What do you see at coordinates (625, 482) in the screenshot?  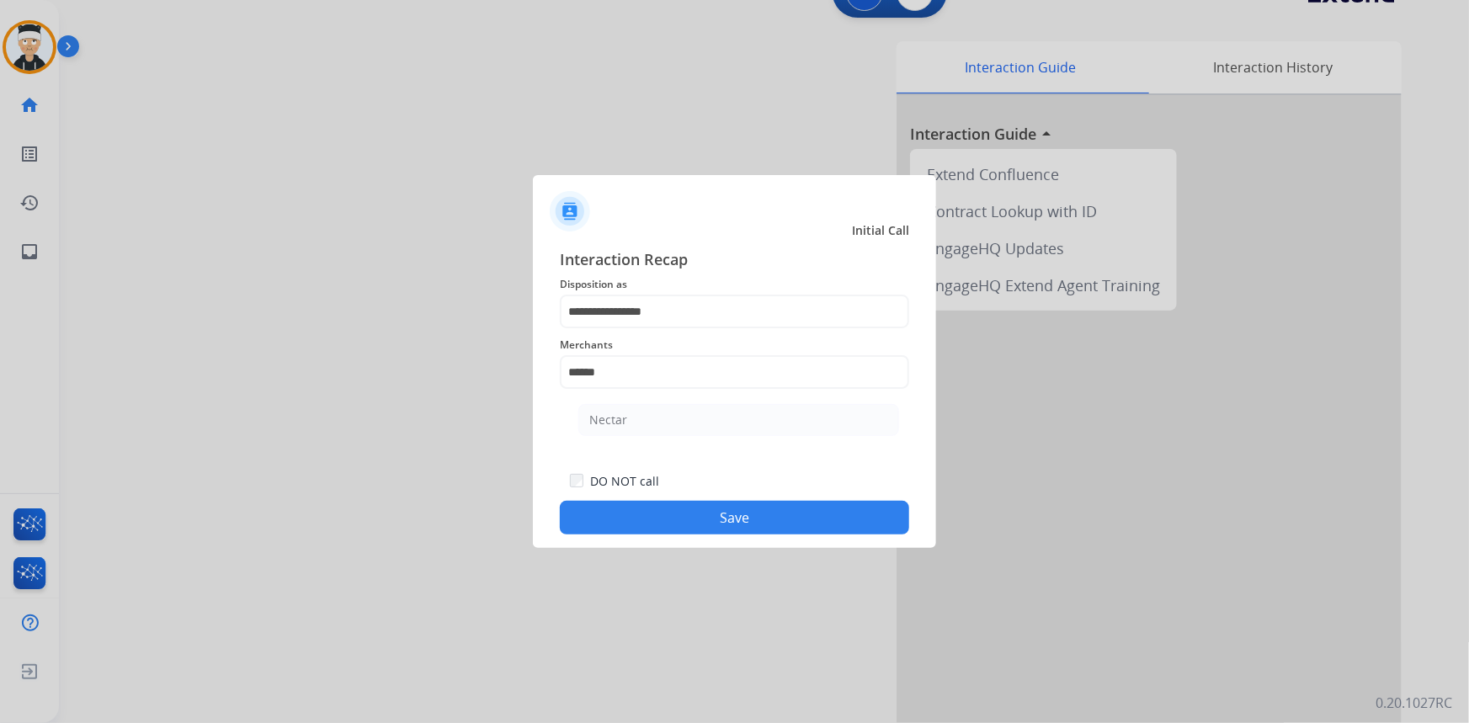 I see `label: DO NOT call` at bounding box center [625, 482].